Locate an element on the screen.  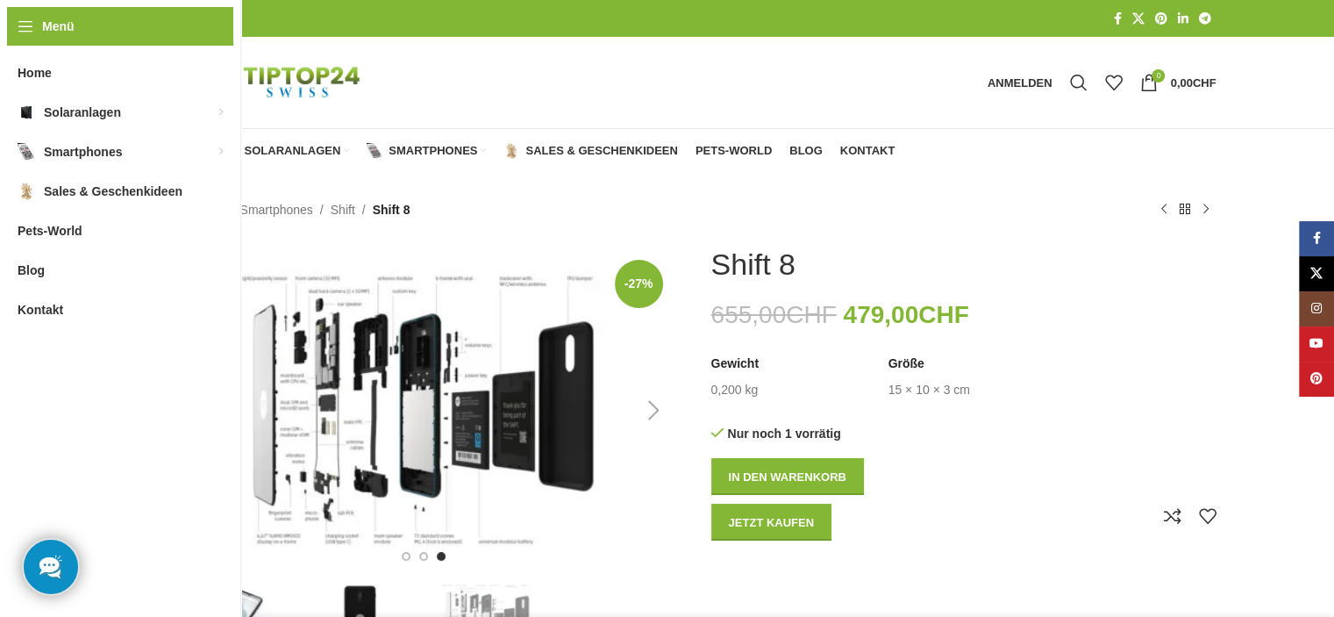
a: Kontakt is located at coordinates (868, 151).